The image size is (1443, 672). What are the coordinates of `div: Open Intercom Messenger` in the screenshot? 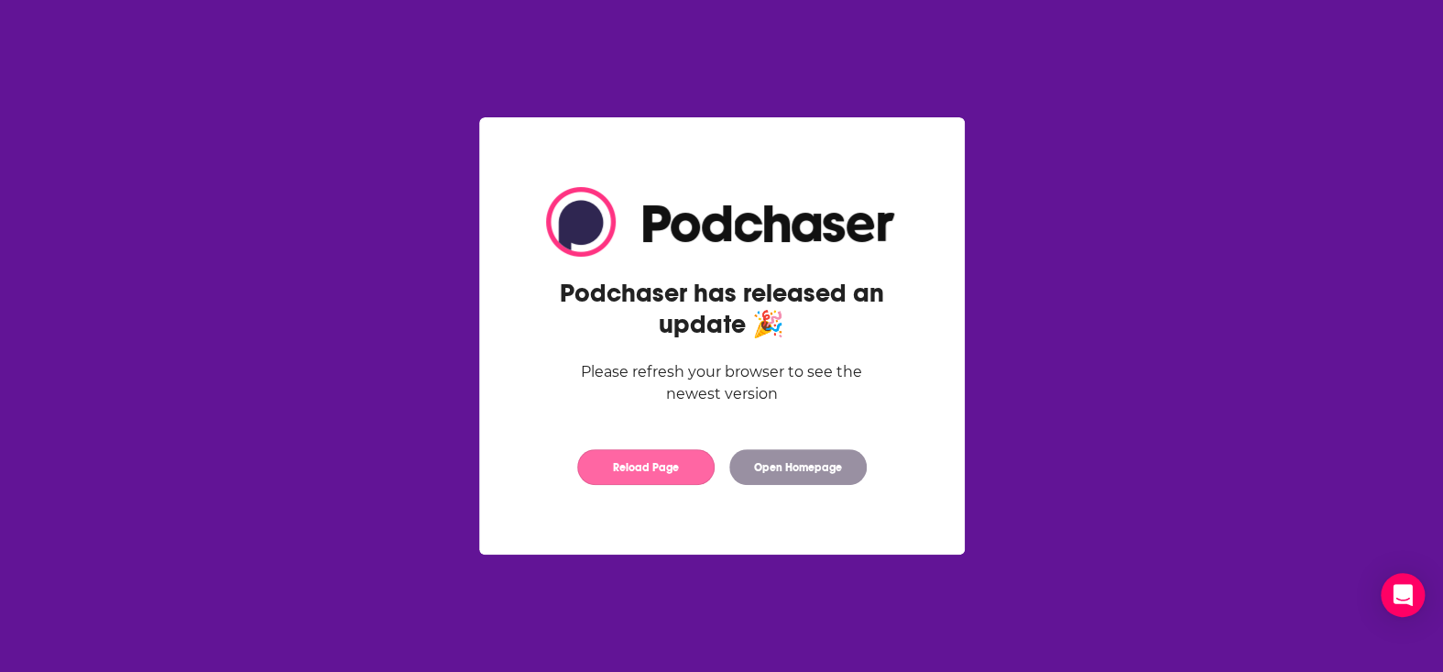 It's located at (1403, 595).